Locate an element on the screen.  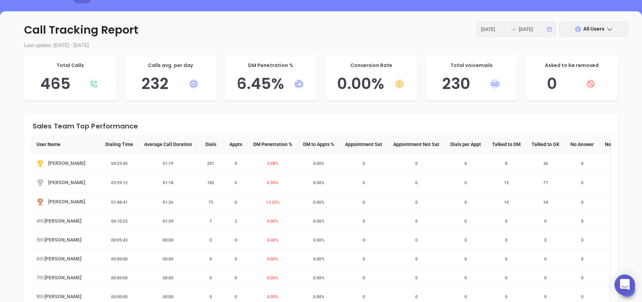
input: Start date is located at coordinates (494, 29).